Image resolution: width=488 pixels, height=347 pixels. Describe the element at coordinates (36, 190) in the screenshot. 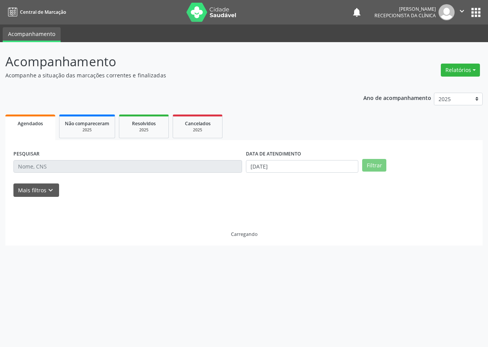

I see `button: Mais filtroskeyboard_arrow_down` at that location.